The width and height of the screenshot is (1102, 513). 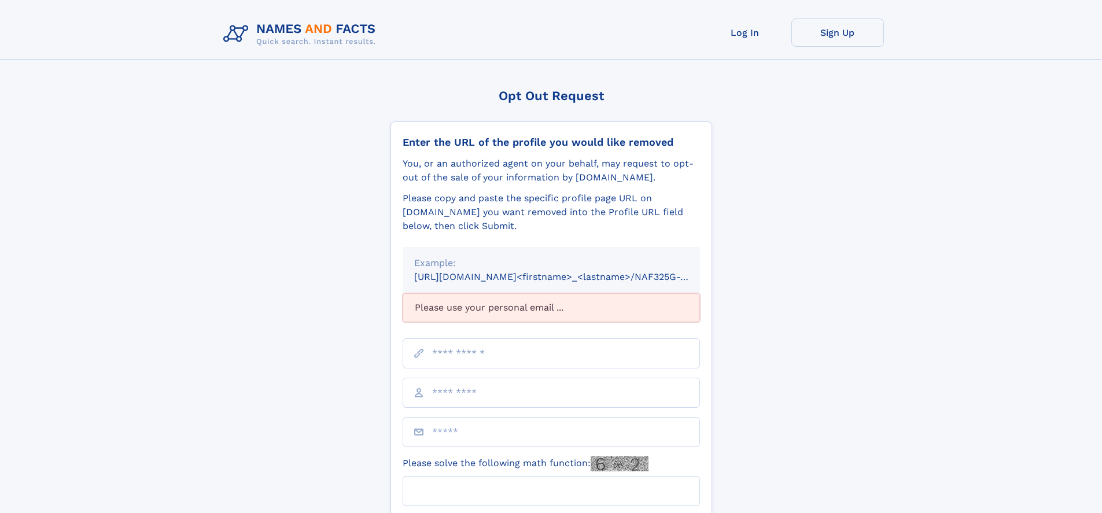 I want to click on img: Logo Names and Facts, so click(x=302, y=34).